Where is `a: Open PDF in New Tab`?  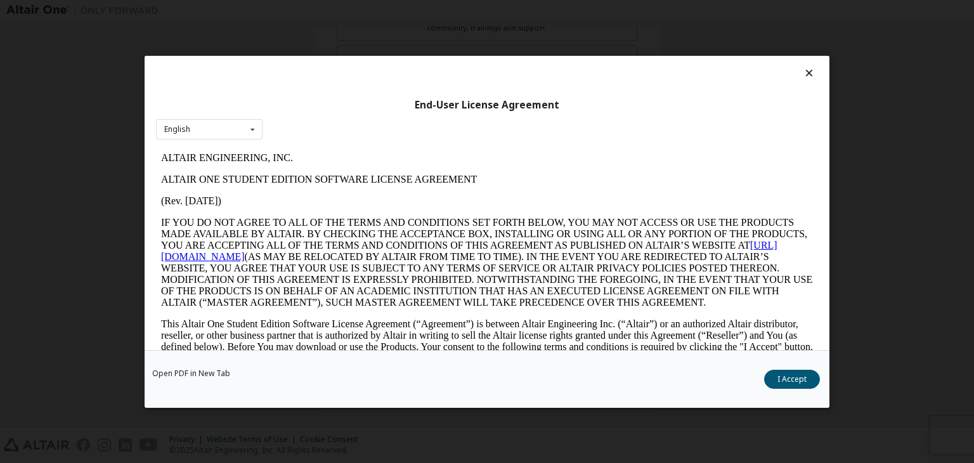
a: Open PDF in New Tab is located at coordinates (191, 374).